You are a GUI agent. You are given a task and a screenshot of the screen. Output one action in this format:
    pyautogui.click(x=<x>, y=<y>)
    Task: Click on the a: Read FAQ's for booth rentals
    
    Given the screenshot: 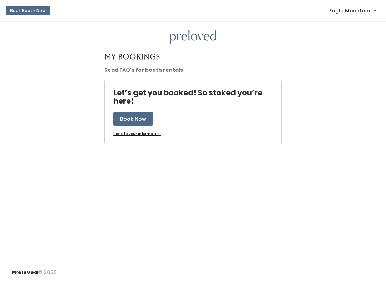 What is the action you would take?
    pyautogui.click(x=144, y=70)
    